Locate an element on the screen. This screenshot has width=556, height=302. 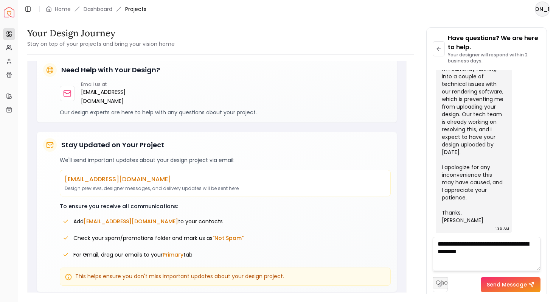
h5: Need Help with Your Design? is located at coordinates (110, 70).